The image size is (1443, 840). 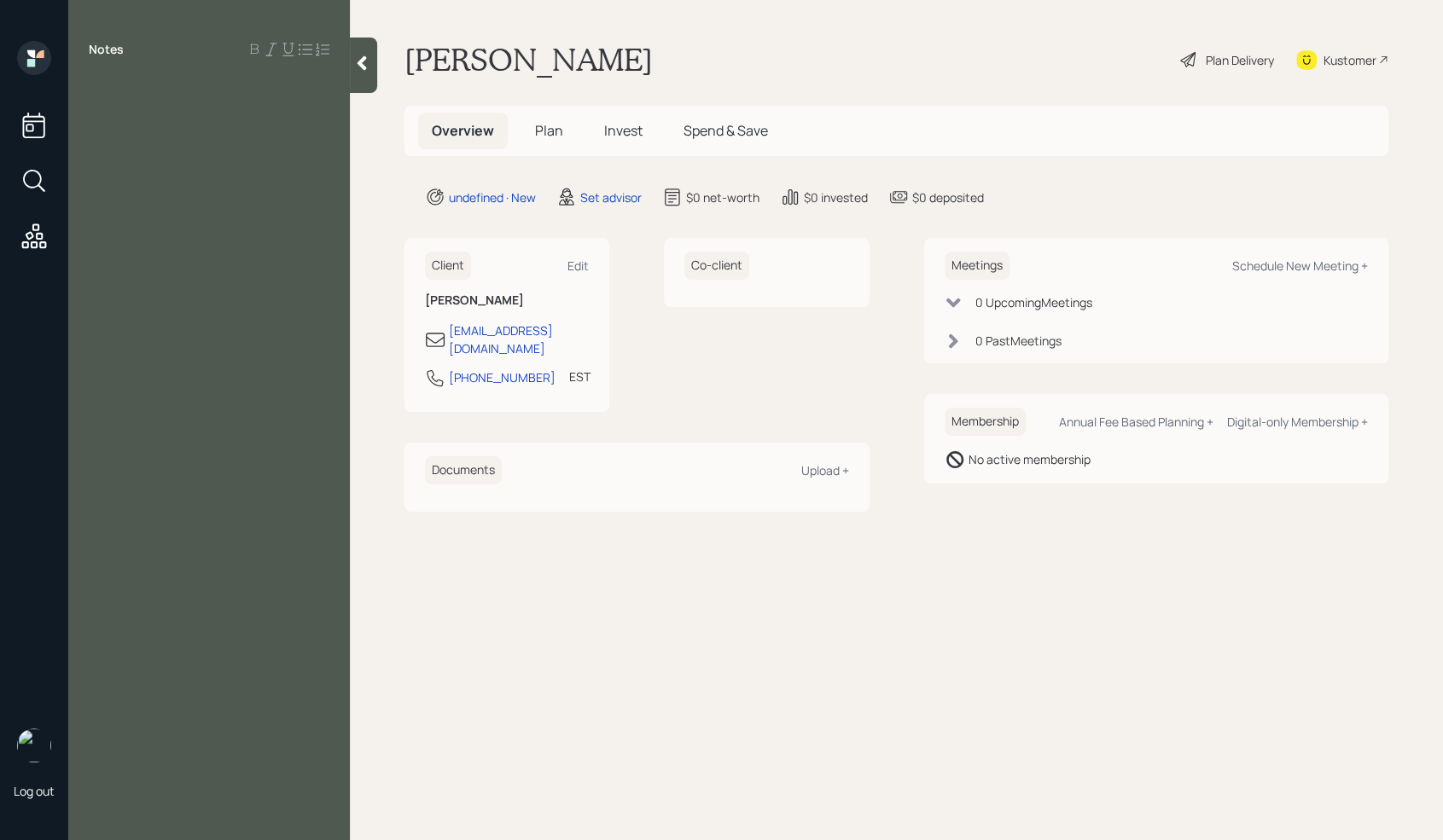 I want to click on div: Schedule New Meeting +, so click(x=1300, y=265).